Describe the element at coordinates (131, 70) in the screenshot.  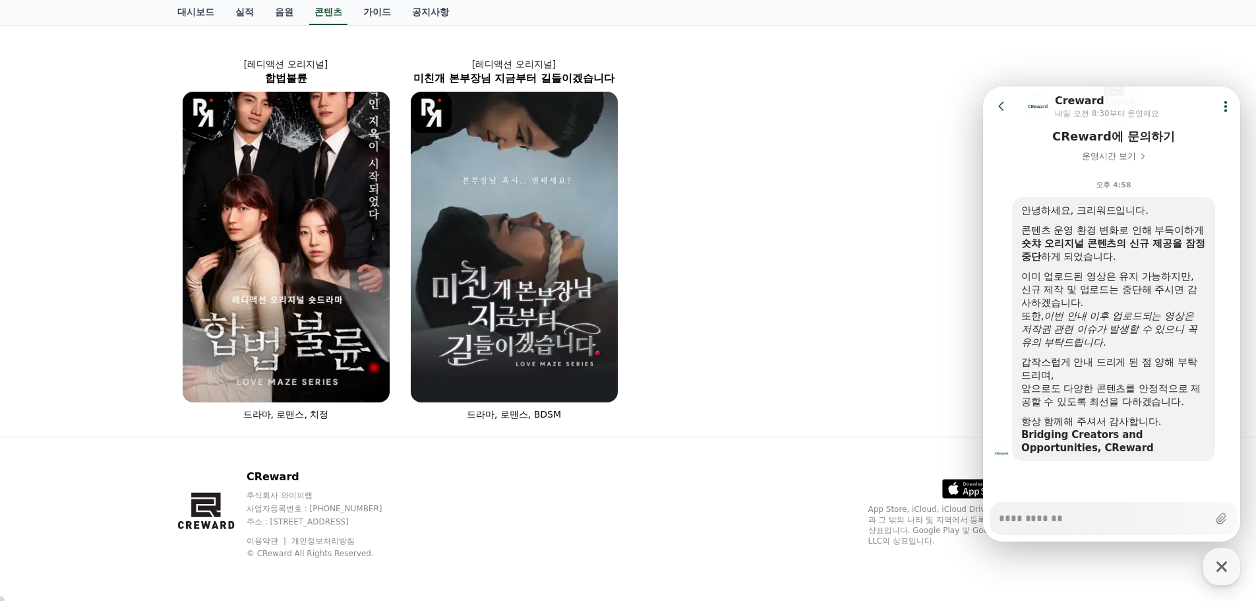
I see `button: 운영시간 보기` at that location.